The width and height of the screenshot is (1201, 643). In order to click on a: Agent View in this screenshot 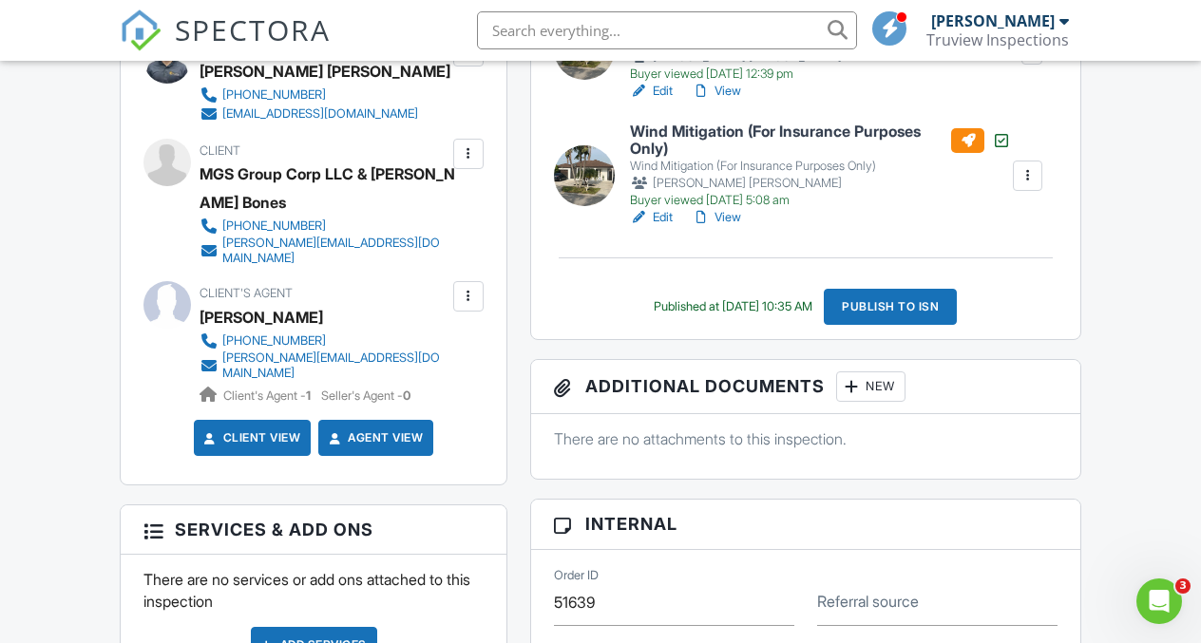, I will do `click(373, 438)`.